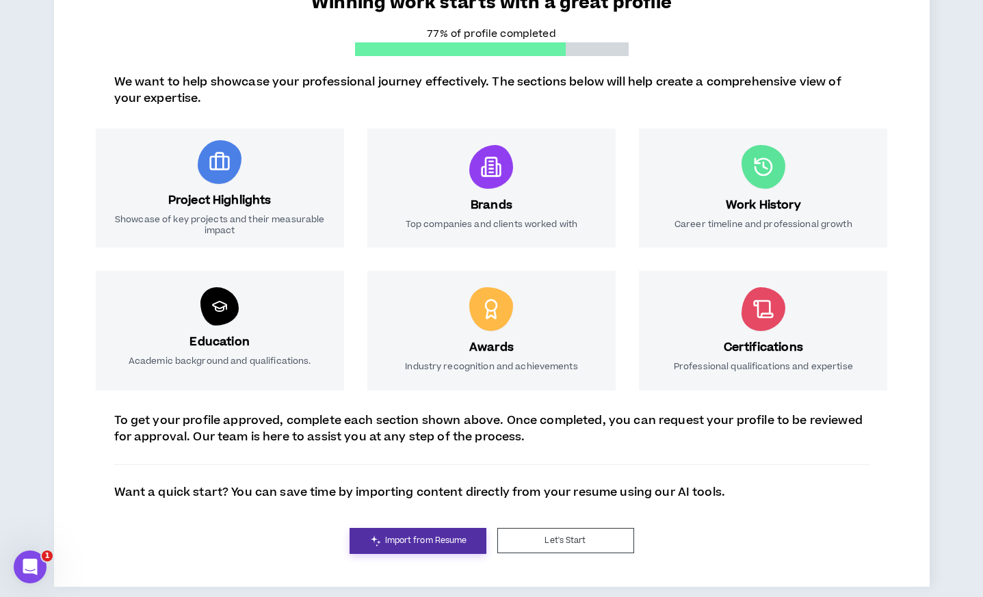 The height and width of the screenshot is (597, 983). I want to click on h3: Project Highlights, so click(220, 200).